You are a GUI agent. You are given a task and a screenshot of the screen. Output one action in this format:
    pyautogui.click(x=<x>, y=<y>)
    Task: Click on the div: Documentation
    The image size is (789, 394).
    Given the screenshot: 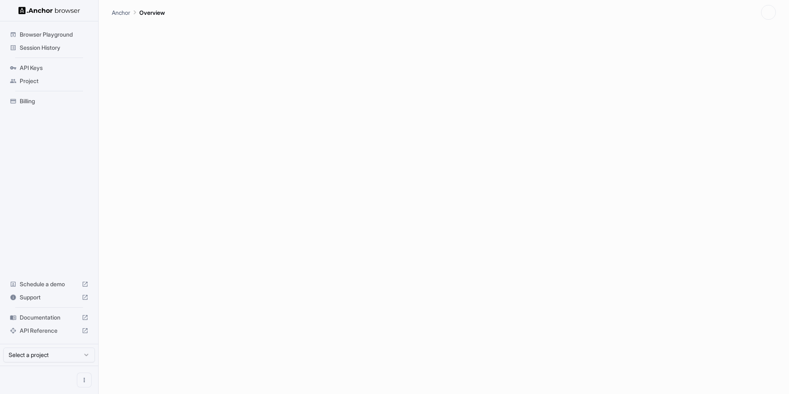 What is the action you would take?
    pyautogui.click(x=49, y=317)
    